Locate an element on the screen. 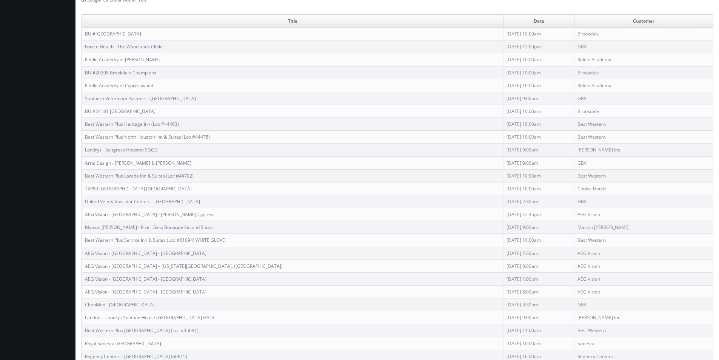  td: Choice Hotels is located at coordinates (644, 188).